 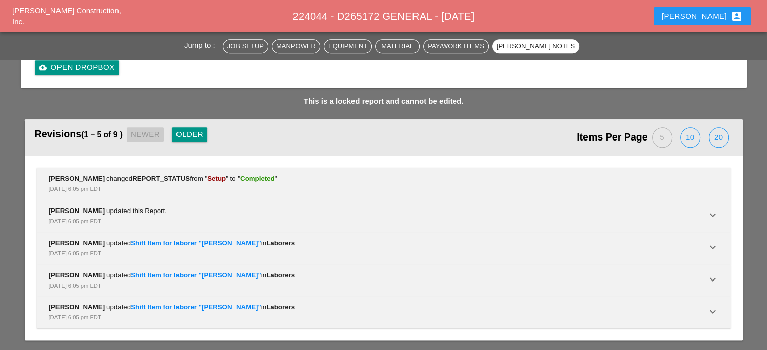 What do you see at coordinates (455, 46) in the screenshot?
I see `div: Pay/Work Items` at bounding box center [455, 46].